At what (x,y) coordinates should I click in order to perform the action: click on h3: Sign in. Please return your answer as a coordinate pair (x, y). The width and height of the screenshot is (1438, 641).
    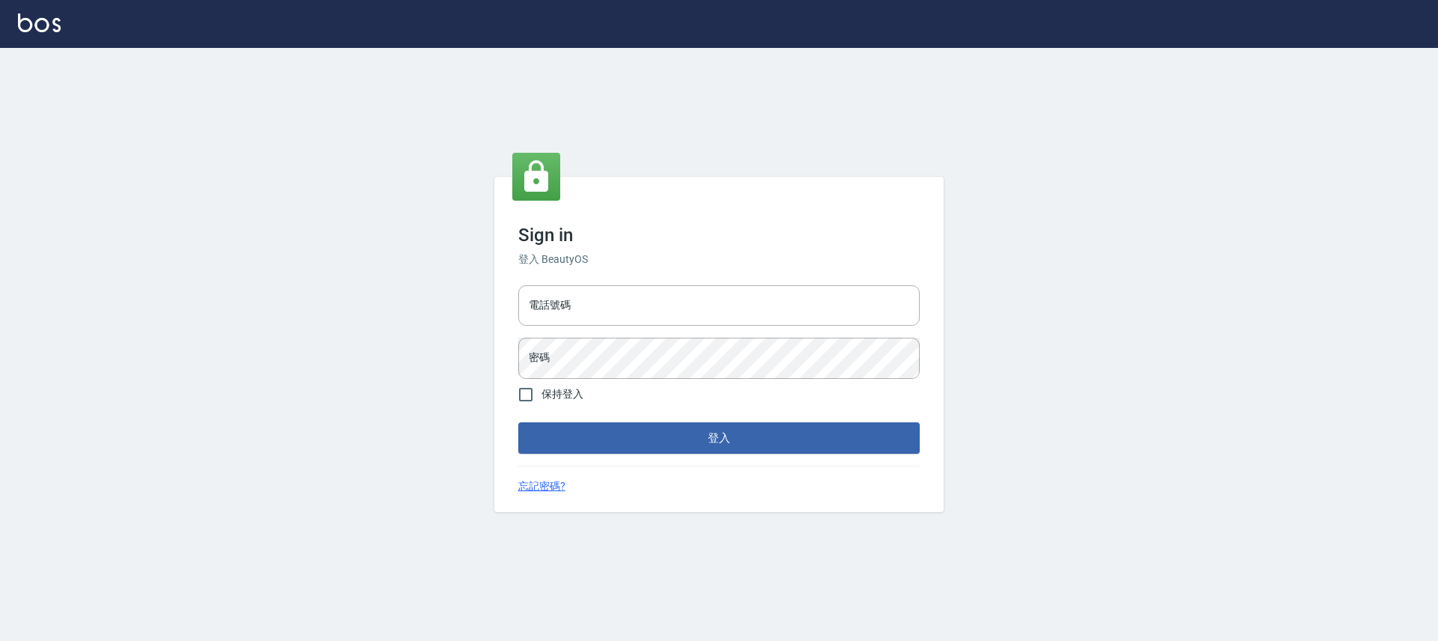
    Looking at the image, I should click on (719, 235).